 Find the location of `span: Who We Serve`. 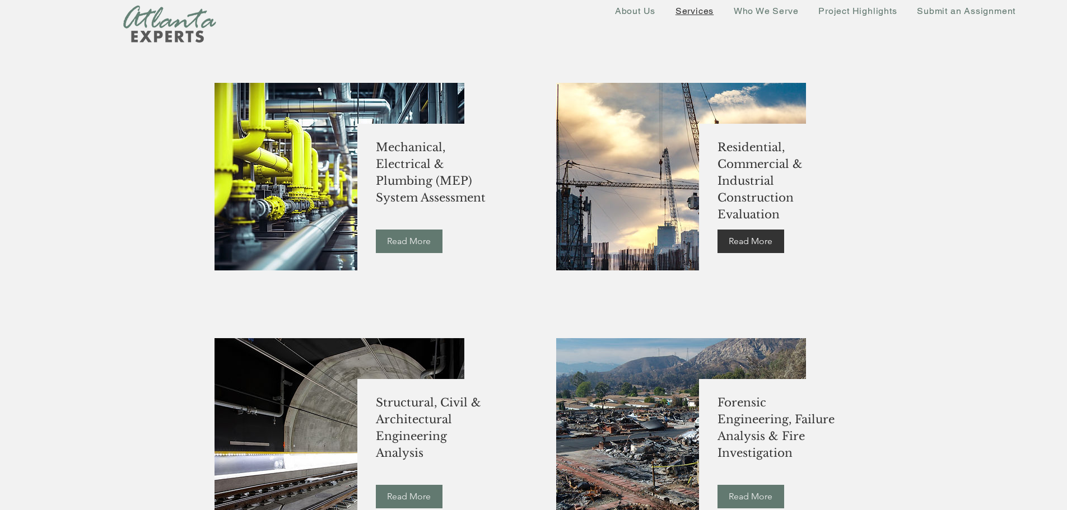

span: Who We Serve is located at coordinates (766, 11).